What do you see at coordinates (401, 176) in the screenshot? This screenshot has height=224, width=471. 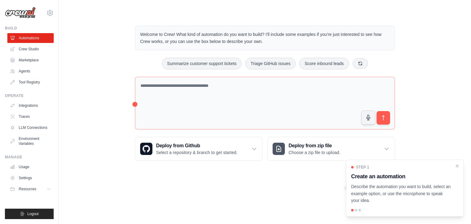 I see `h3: Create an automation` at bounding box center [401, 176].